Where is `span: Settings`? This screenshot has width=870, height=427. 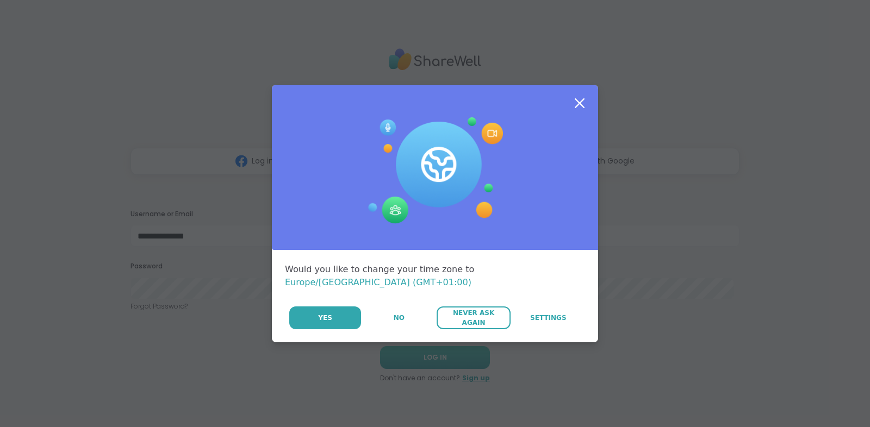
span: Settings is located at coordinates (548, 318).